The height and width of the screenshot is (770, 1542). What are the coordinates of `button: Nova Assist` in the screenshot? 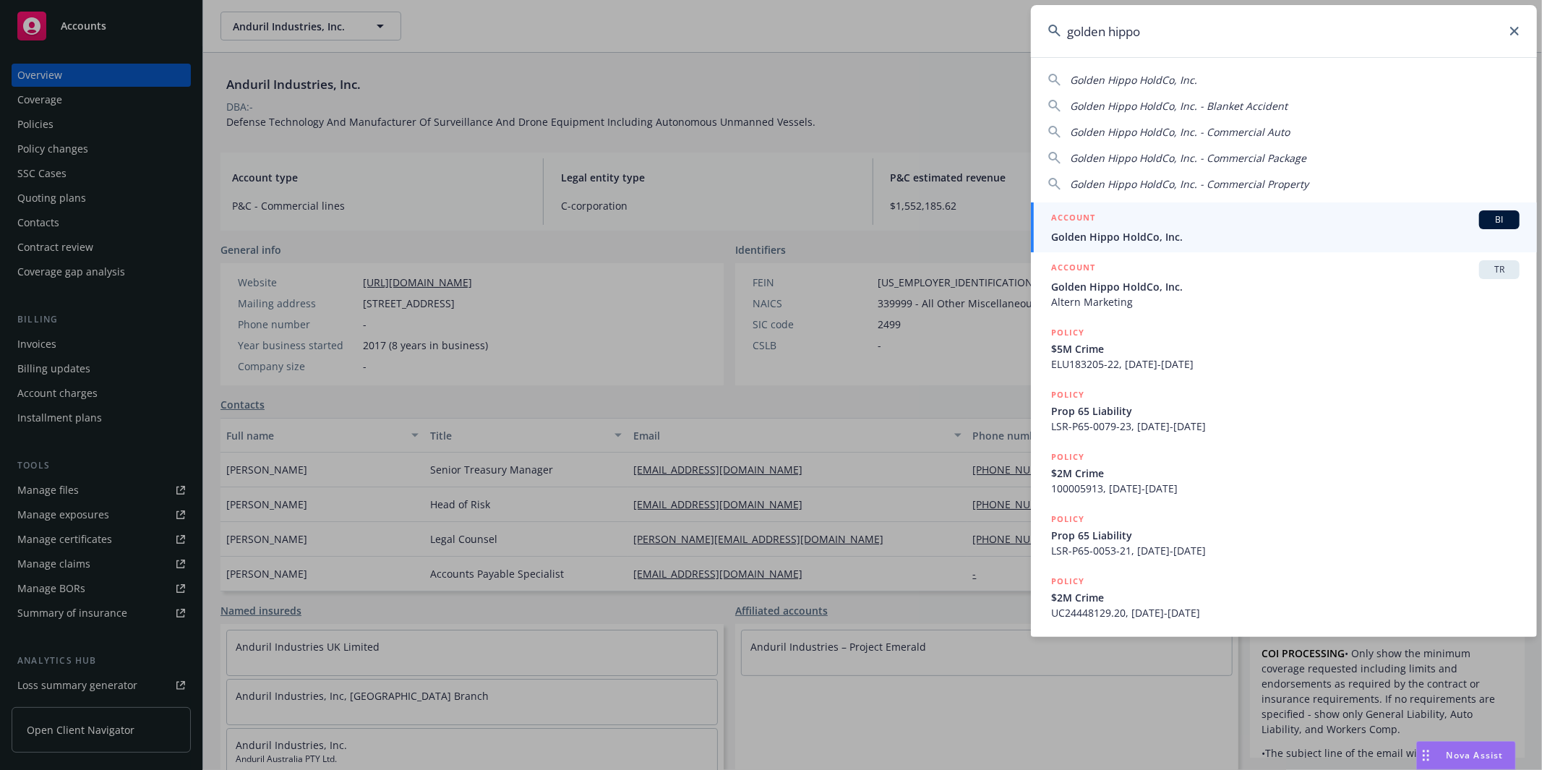 It's located at (1466, 755).